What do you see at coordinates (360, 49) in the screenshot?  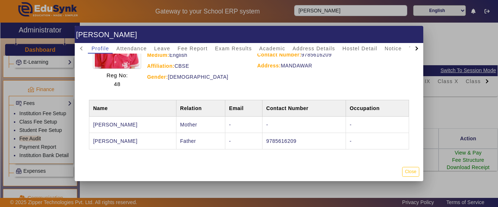 I see `span: Hostel Detail` at bounding box center [360, 49].